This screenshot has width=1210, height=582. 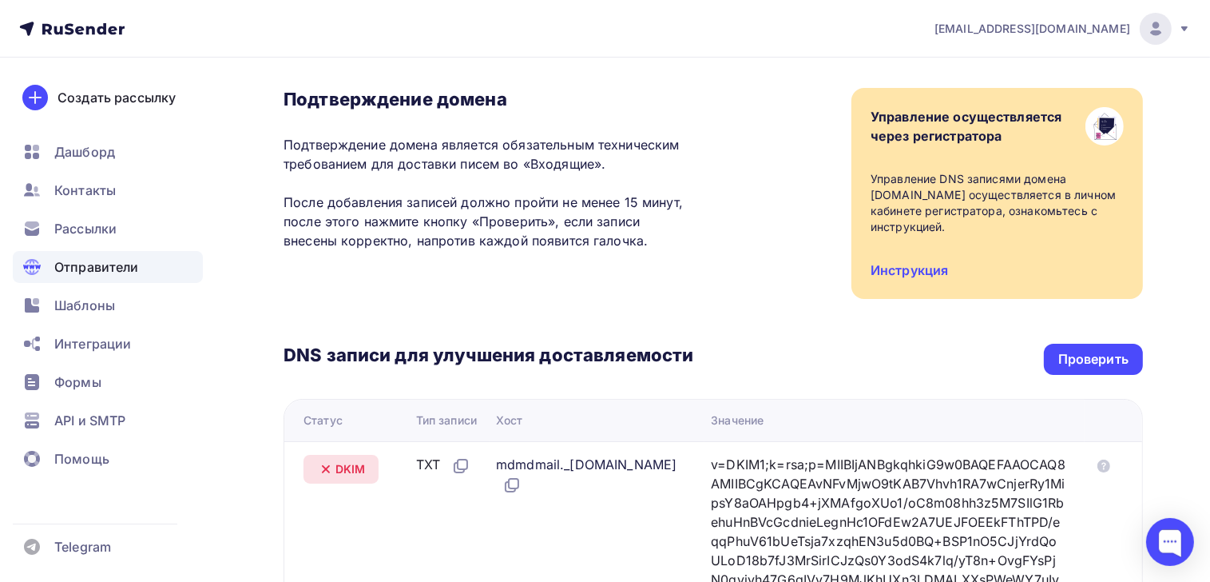 I want to click on span: Контакты, so click(x=85, y=190).